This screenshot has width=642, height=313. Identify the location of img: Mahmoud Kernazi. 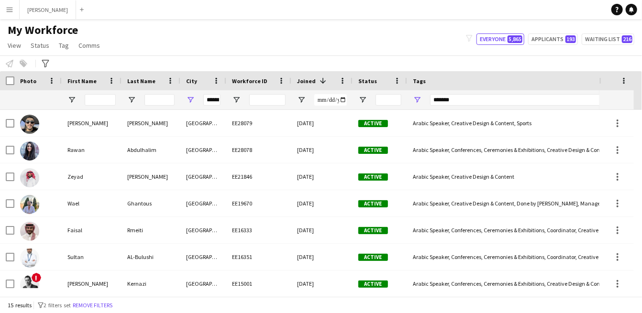
(30, 285).